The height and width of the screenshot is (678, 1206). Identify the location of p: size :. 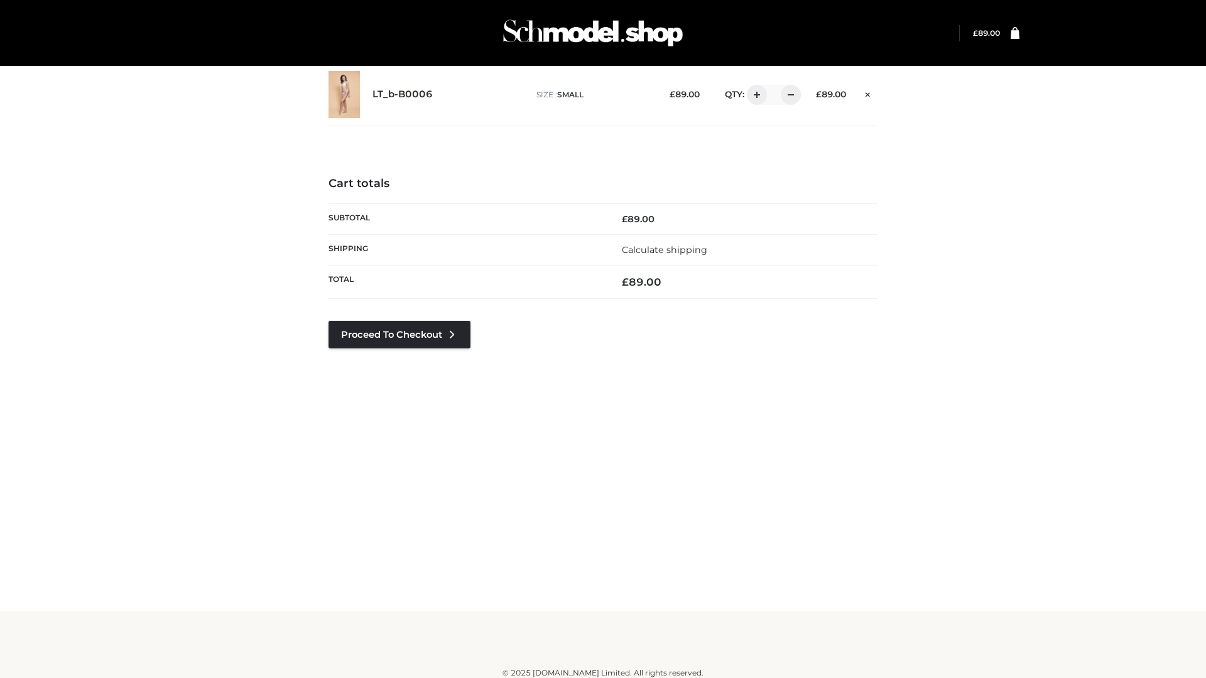
(593, 95).